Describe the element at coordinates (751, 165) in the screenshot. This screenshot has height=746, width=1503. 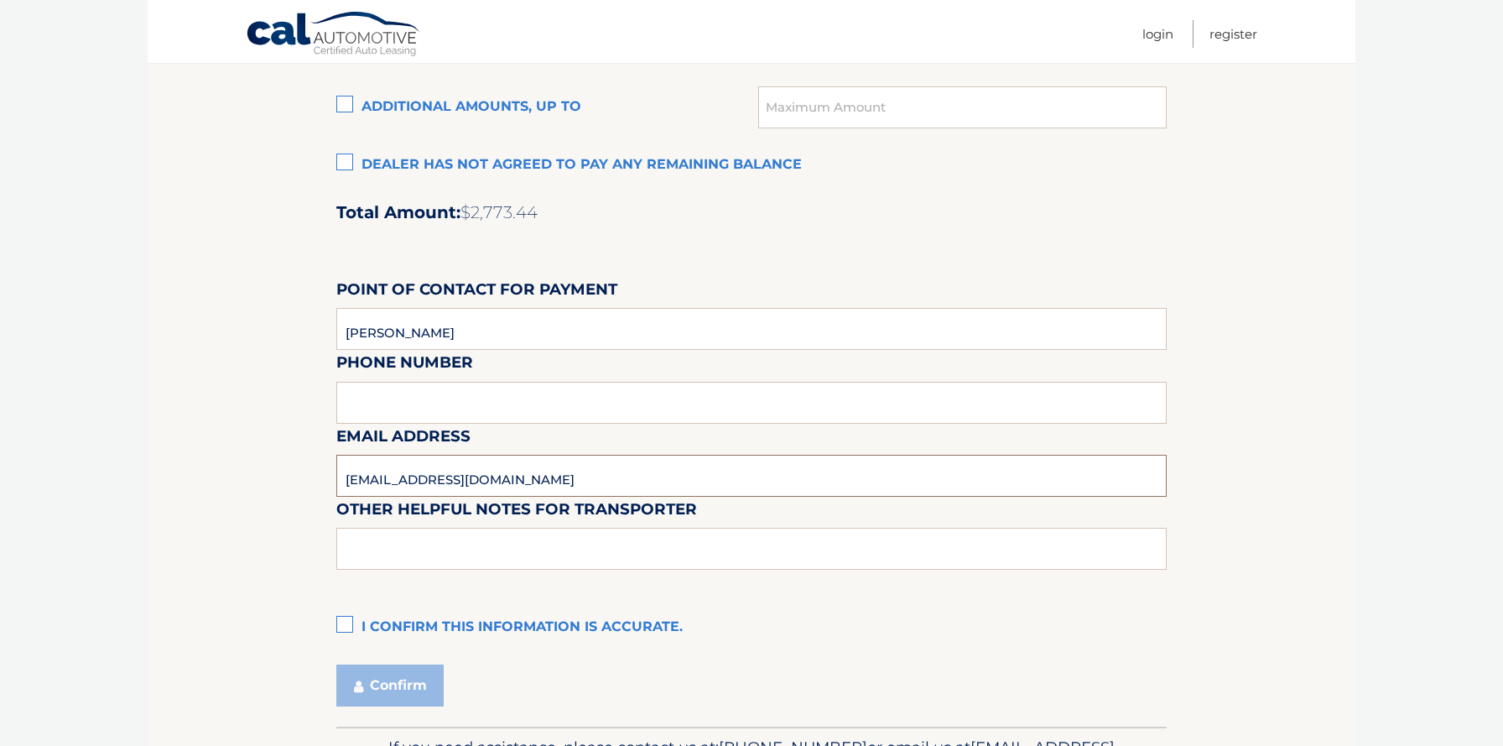
I see `label: Dealer has not agreed to pay any remaining balance` at that location.